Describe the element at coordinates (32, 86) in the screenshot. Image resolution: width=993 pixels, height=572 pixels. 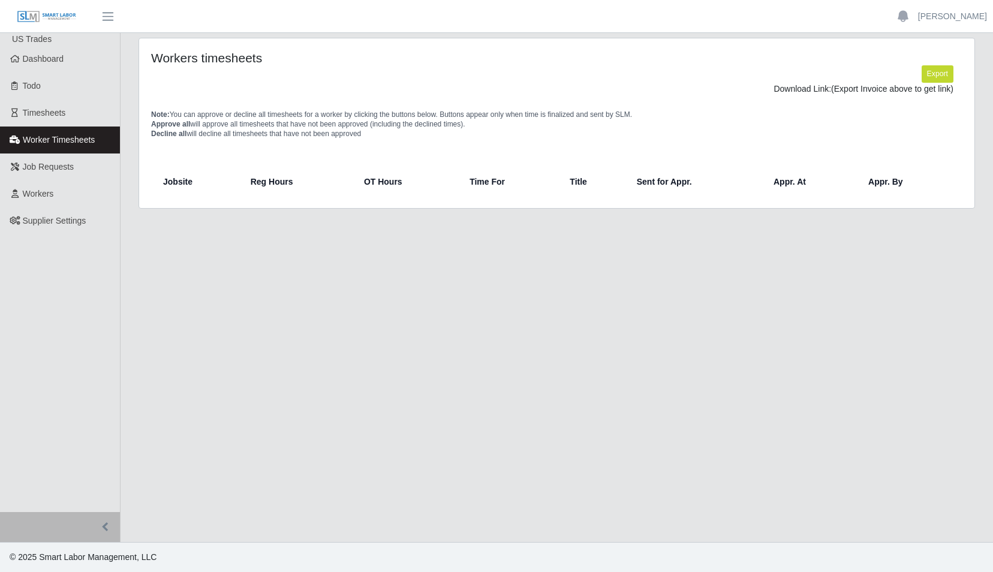
I see `span: Todo` at that location.